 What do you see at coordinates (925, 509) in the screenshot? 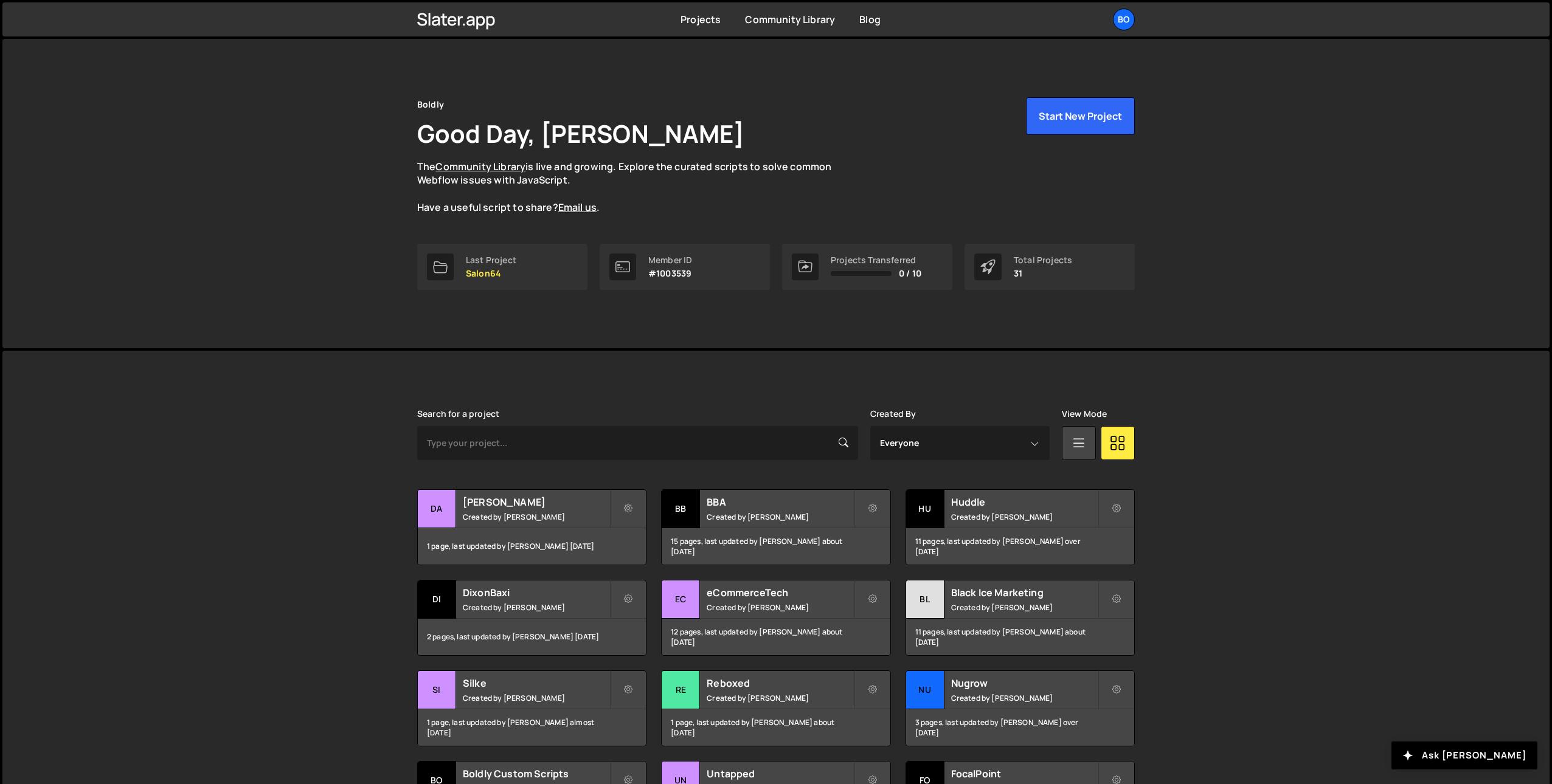
I see `div: Hu` at bounding box center [925, 509].